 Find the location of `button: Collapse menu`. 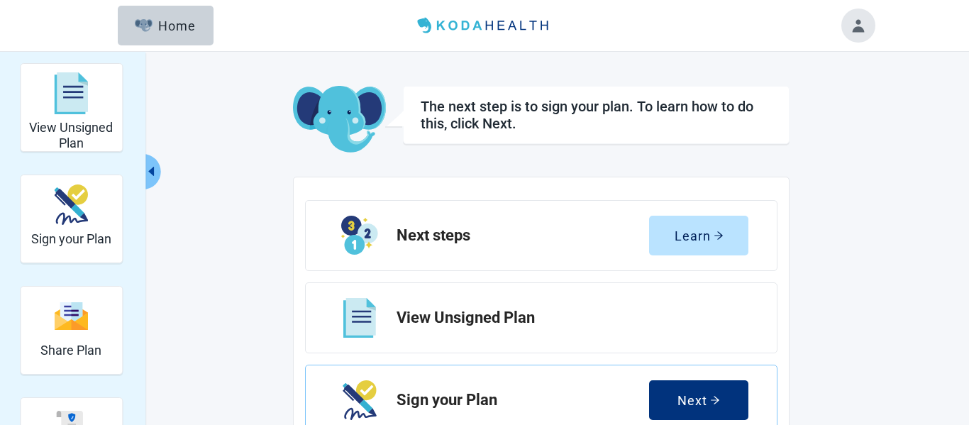

button: Collapse menu is located at coordinates (151, 172).